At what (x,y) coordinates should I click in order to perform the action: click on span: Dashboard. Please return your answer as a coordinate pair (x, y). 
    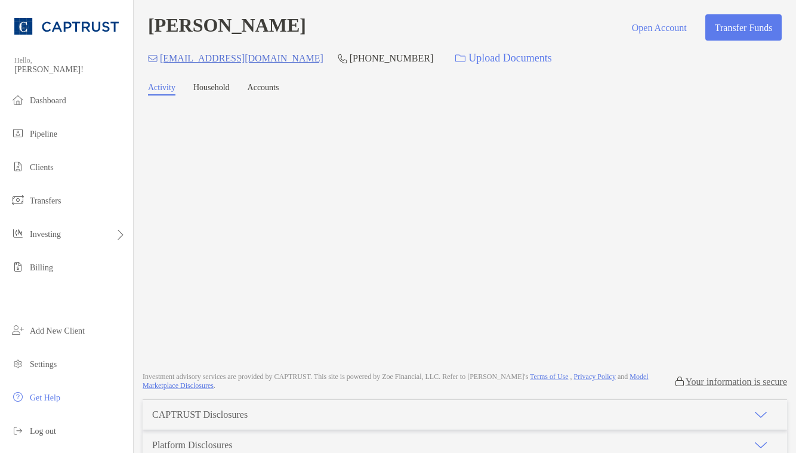
    Looking at the image, I should click on (48, 100).